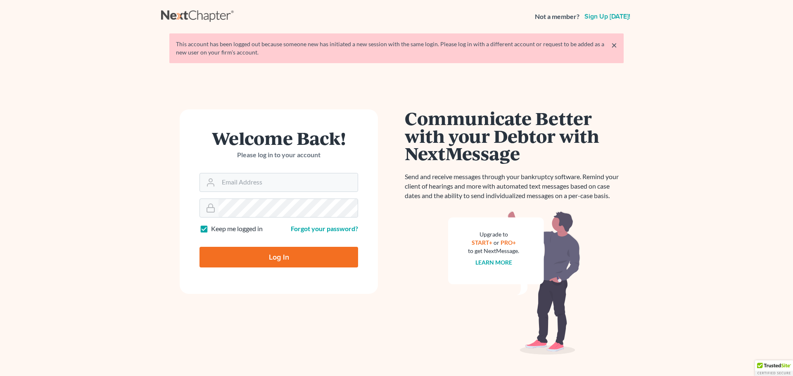  I want to click on label: Keep me logged in, so click(237, 229).